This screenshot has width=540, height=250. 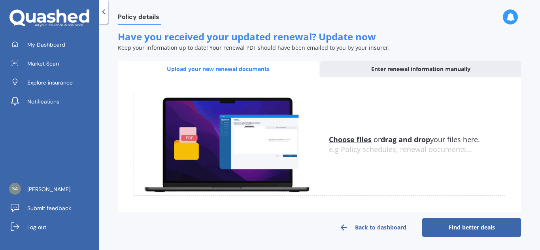 What do you see at coordinates (140, 18) in the screenshot?
I see `span: Policy details` at bounding box center [140, 18].